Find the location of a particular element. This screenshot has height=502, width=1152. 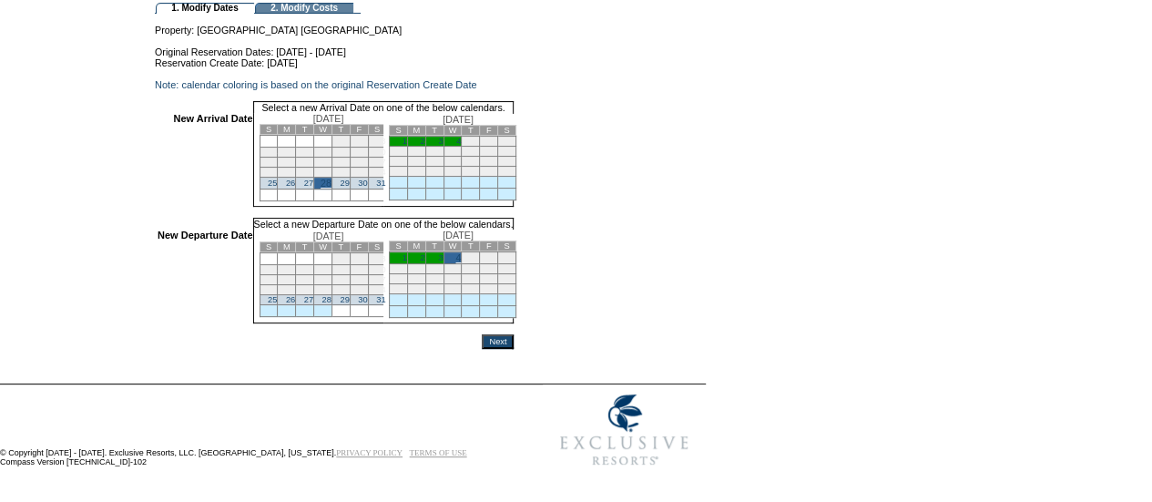

td: 25 is located at coordinates (453, 289).